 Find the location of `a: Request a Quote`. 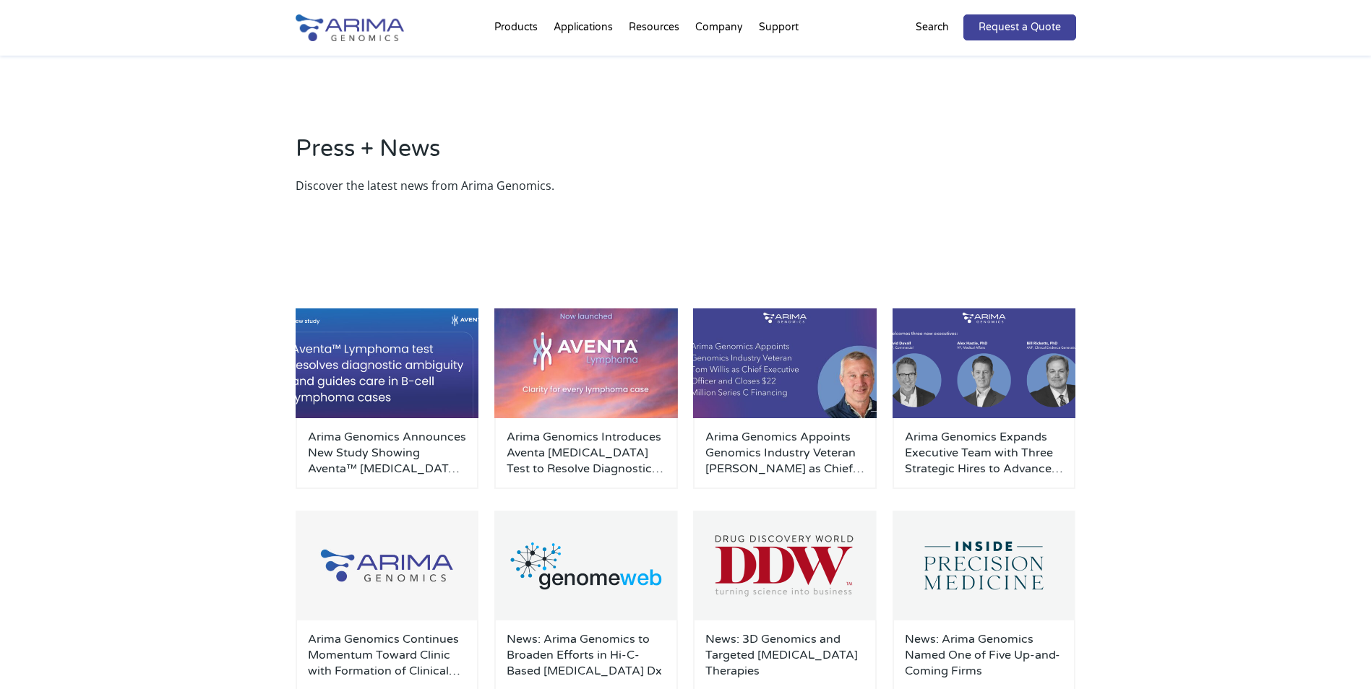

a: Request a Quote is located at coordinates (1020, 27).